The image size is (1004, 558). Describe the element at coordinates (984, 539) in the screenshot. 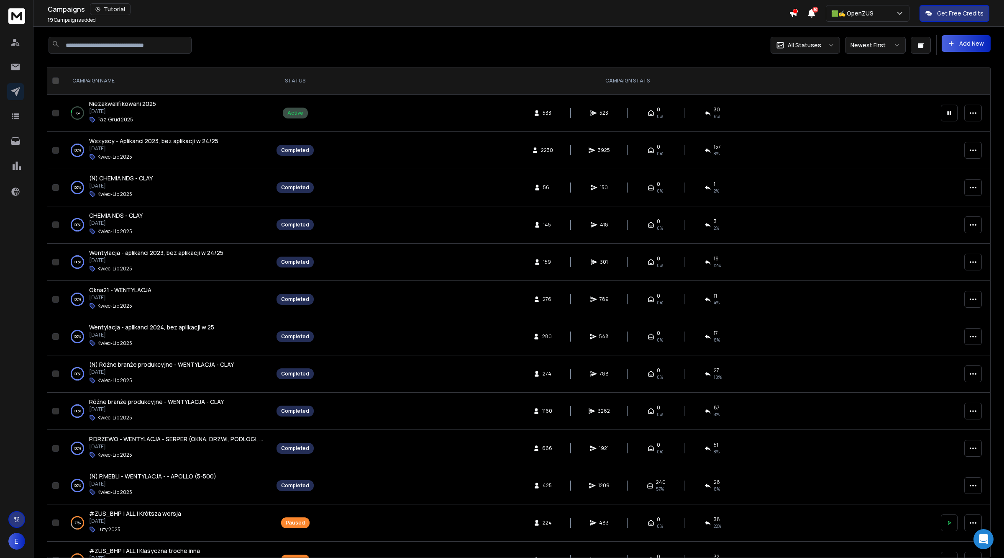

I see `div: Open Intercom Messenger` at that location.